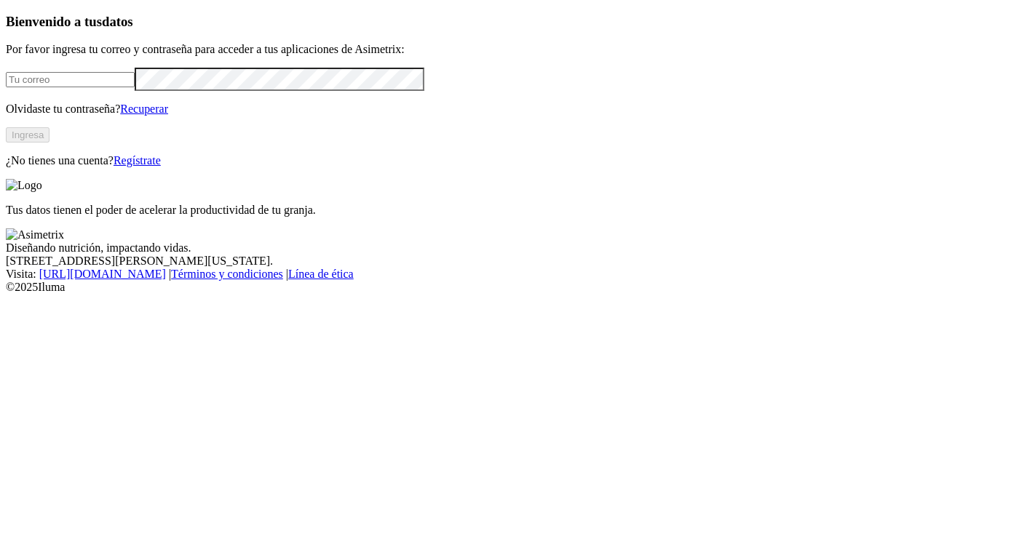 The width and height of the screenshot is (1035, 544). What do you see at coordinates (144, 108) in the screenshot?
I see `a: Recuperar` at bounding box center [144, 108].